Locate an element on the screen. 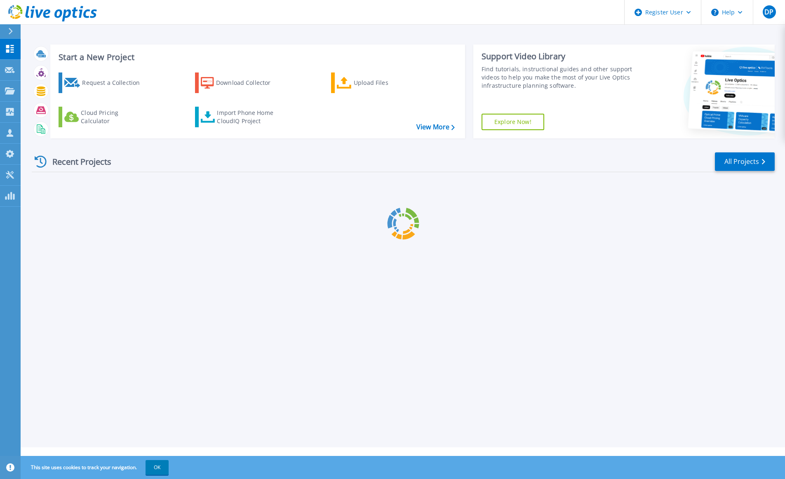 This screenshot has height=479, width=785. button: OK is located at coordinates (157, 468).